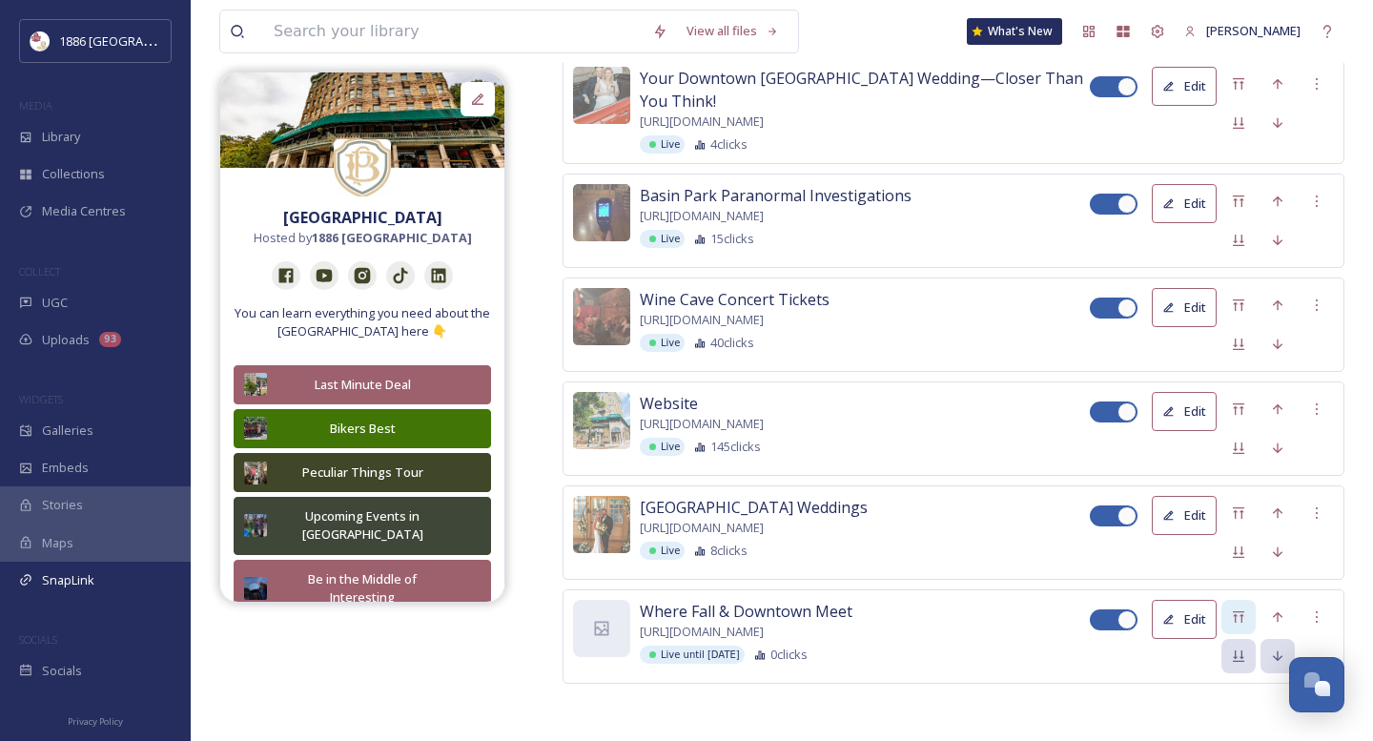 The height and width of the screenshot is (741, 1373). What do you see at coordinates (732, 31) in the screenshot?
I see `div: View all files` at bounding box center [732, 31].